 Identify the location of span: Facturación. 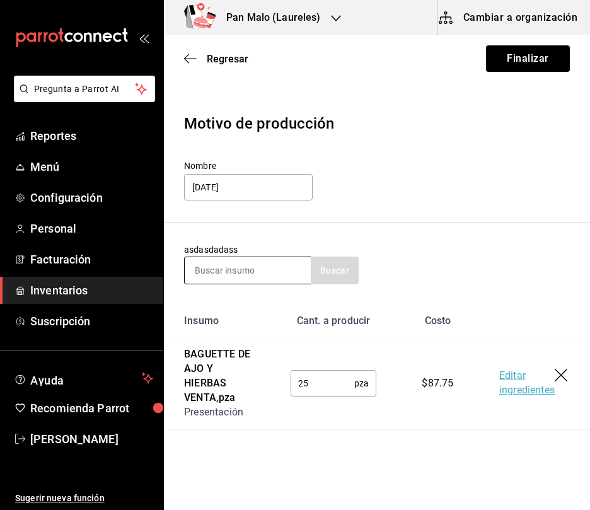
(91, 259).